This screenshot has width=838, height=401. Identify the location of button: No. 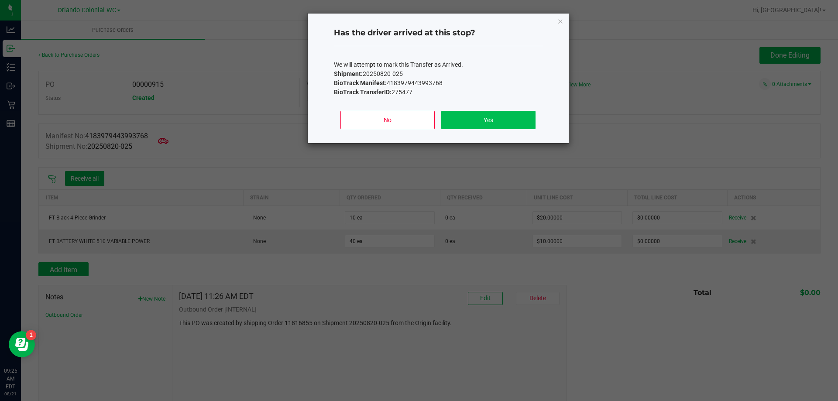
(387, 120).